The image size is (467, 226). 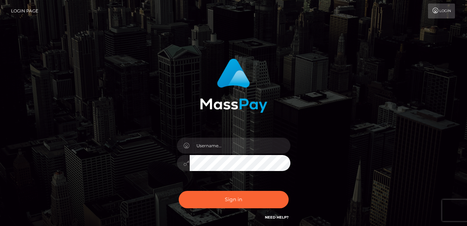 What do you see at coordinates (24, 11) in the screenshot?
I see `a: Login Page` at bounding box center [24, 11].